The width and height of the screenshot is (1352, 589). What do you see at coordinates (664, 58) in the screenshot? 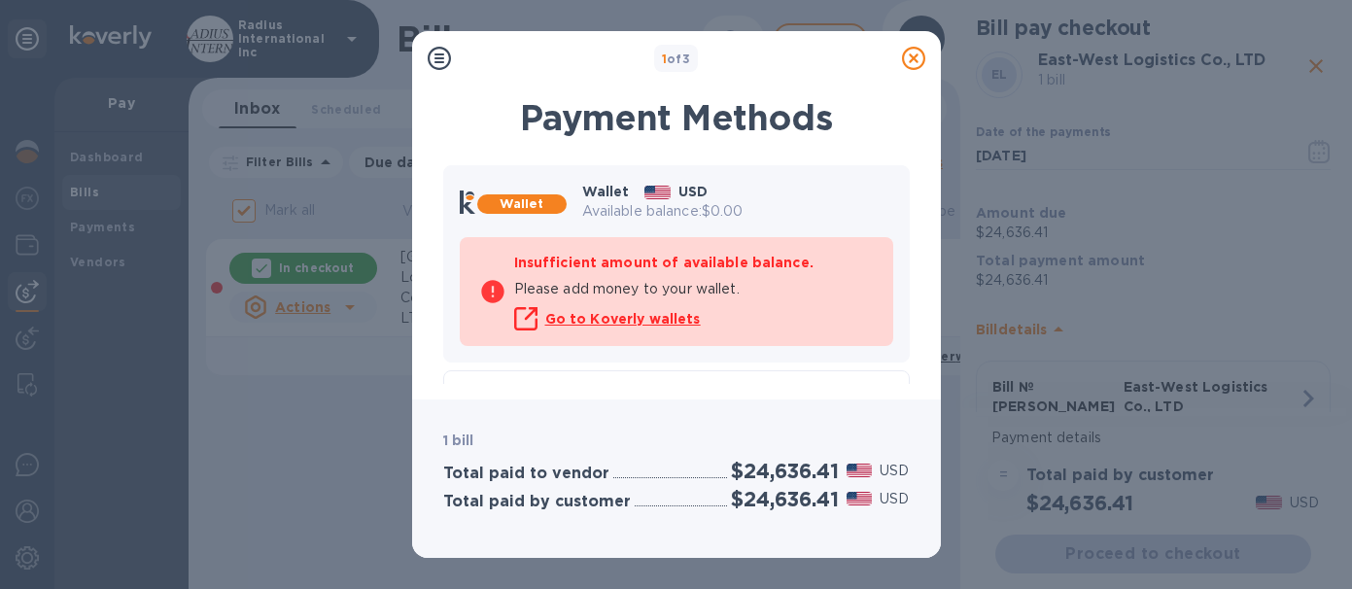
I see `span: 1` at bounding box center [664, 58].